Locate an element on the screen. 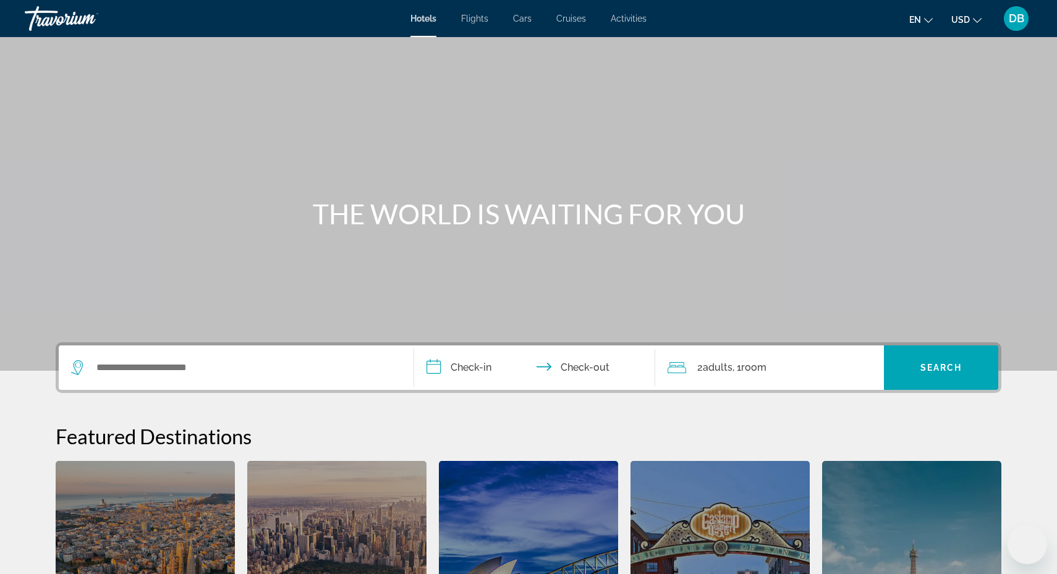 This screenshot has width=1057, height=574. span: Cruises is located at coordinates (571, 19).